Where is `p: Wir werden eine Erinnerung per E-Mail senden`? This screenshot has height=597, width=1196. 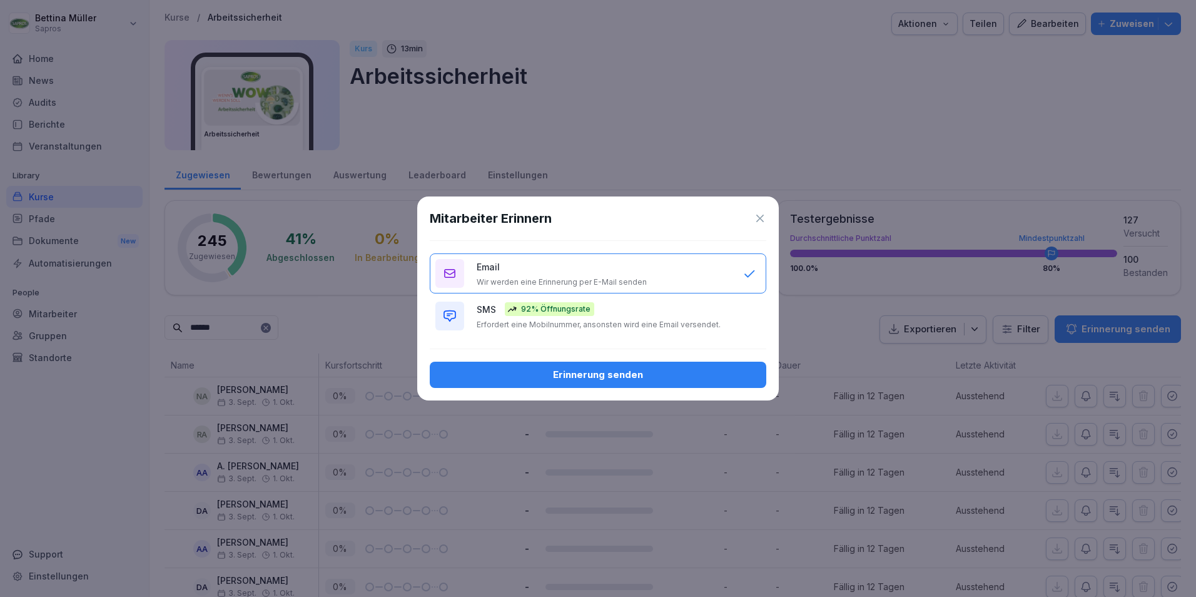
p: Wir werden eine Erinnerung per E-Mail senden is located at coordinates (562, 282).